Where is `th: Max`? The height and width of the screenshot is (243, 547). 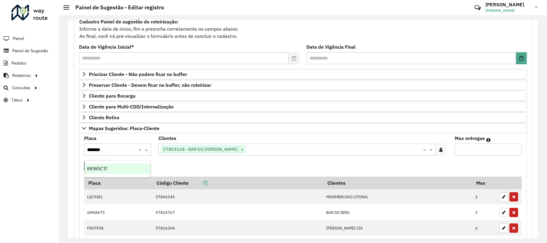 th: Max is located at coordinates (484, 183).